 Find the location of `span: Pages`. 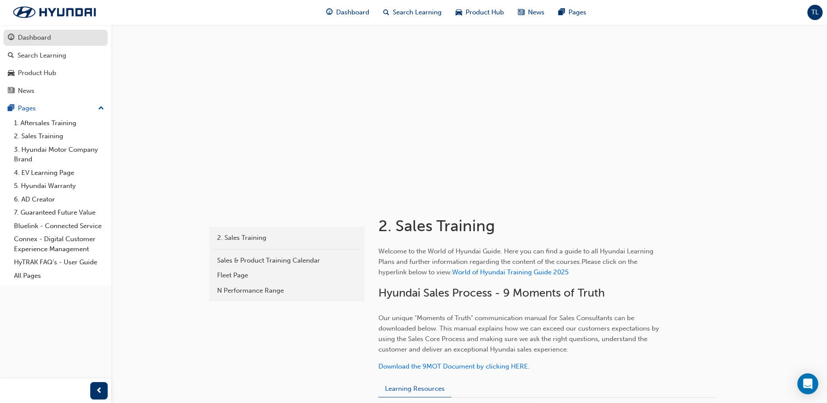

span: Pages is located at coordinates (577, 12).